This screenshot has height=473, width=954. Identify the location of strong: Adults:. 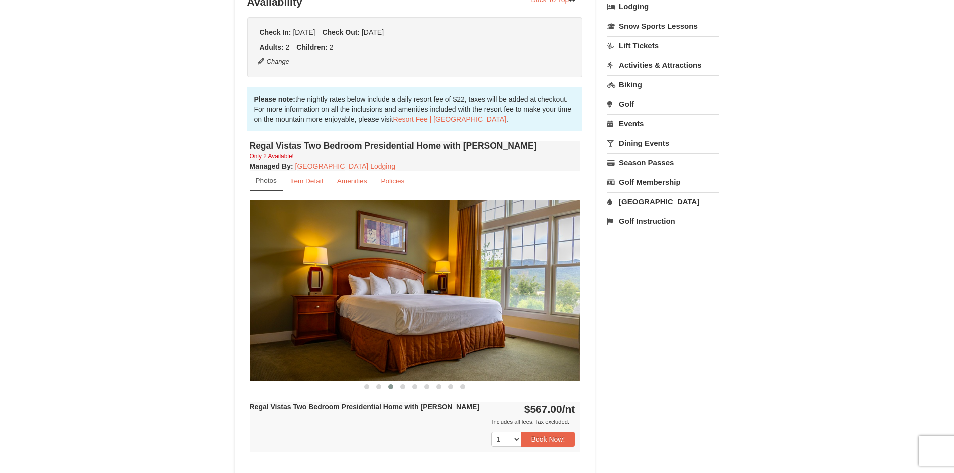
(272, 47).